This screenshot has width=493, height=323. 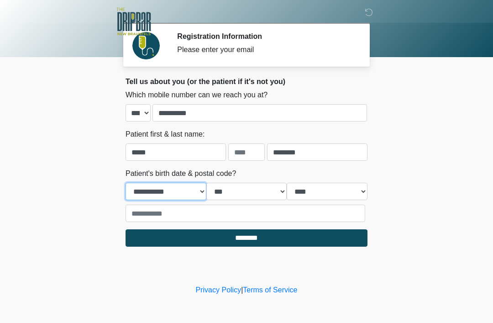 I want to click on label: Patient first & last name:, so click(x=165, y=134).